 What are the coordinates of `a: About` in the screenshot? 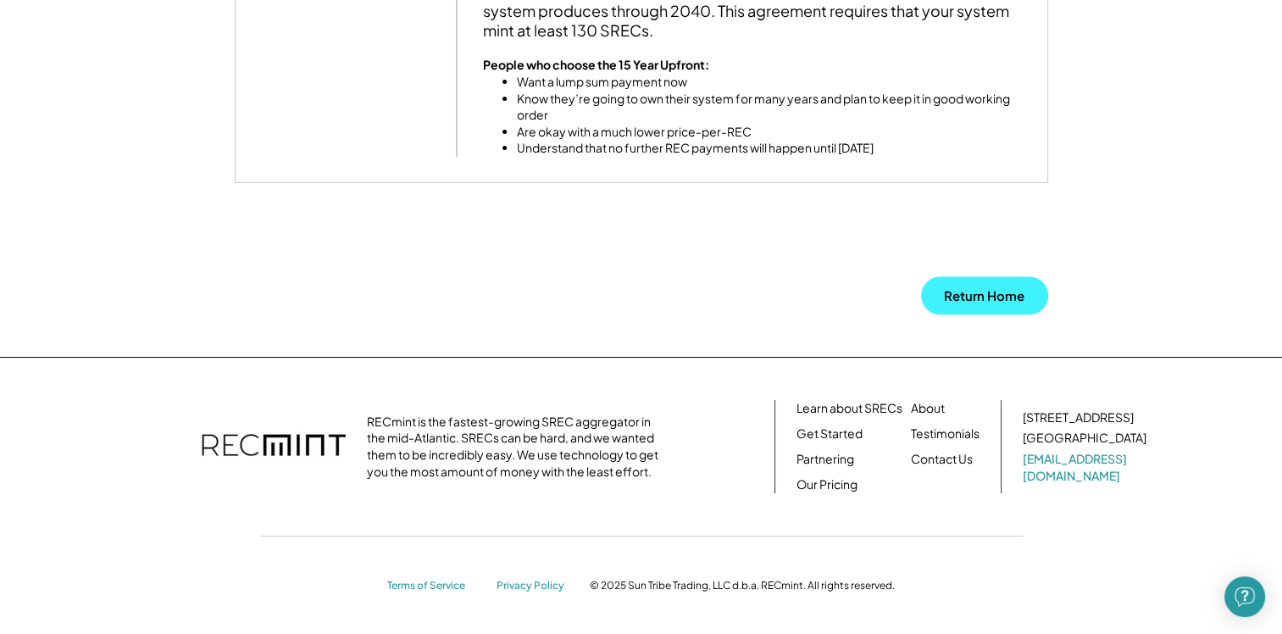 It's located at (928, 408).